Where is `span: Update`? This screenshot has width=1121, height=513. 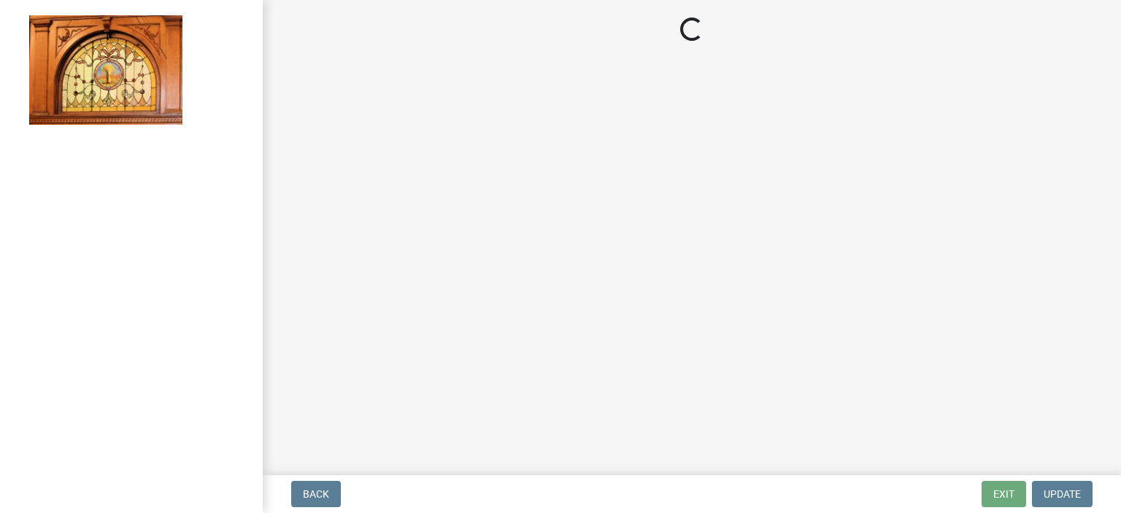
span: Update is located at coordinates (1062, 494).